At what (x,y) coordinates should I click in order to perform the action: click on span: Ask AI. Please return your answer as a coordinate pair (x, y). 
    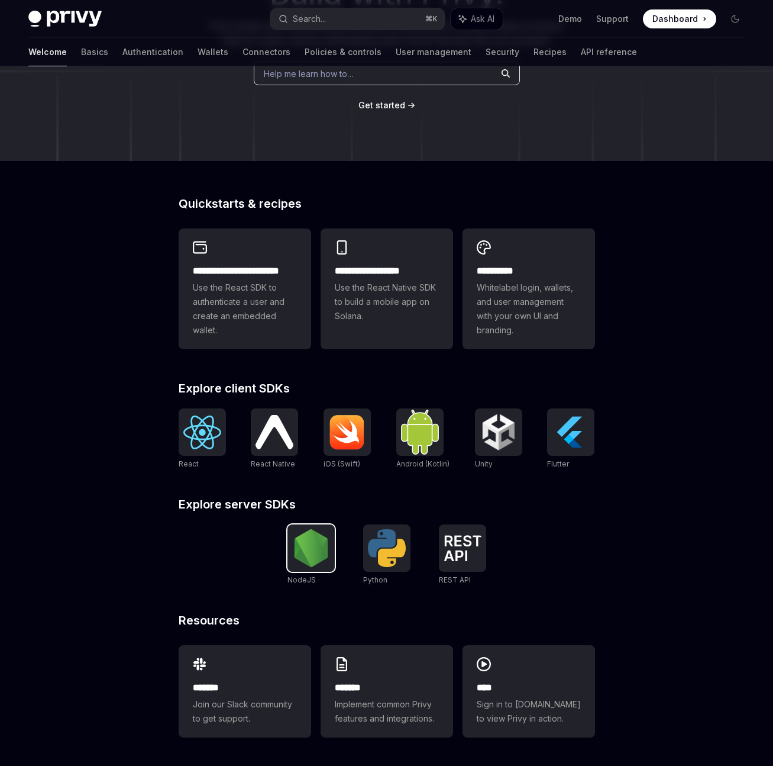
    Looking at the image, I should click on (483, 19).